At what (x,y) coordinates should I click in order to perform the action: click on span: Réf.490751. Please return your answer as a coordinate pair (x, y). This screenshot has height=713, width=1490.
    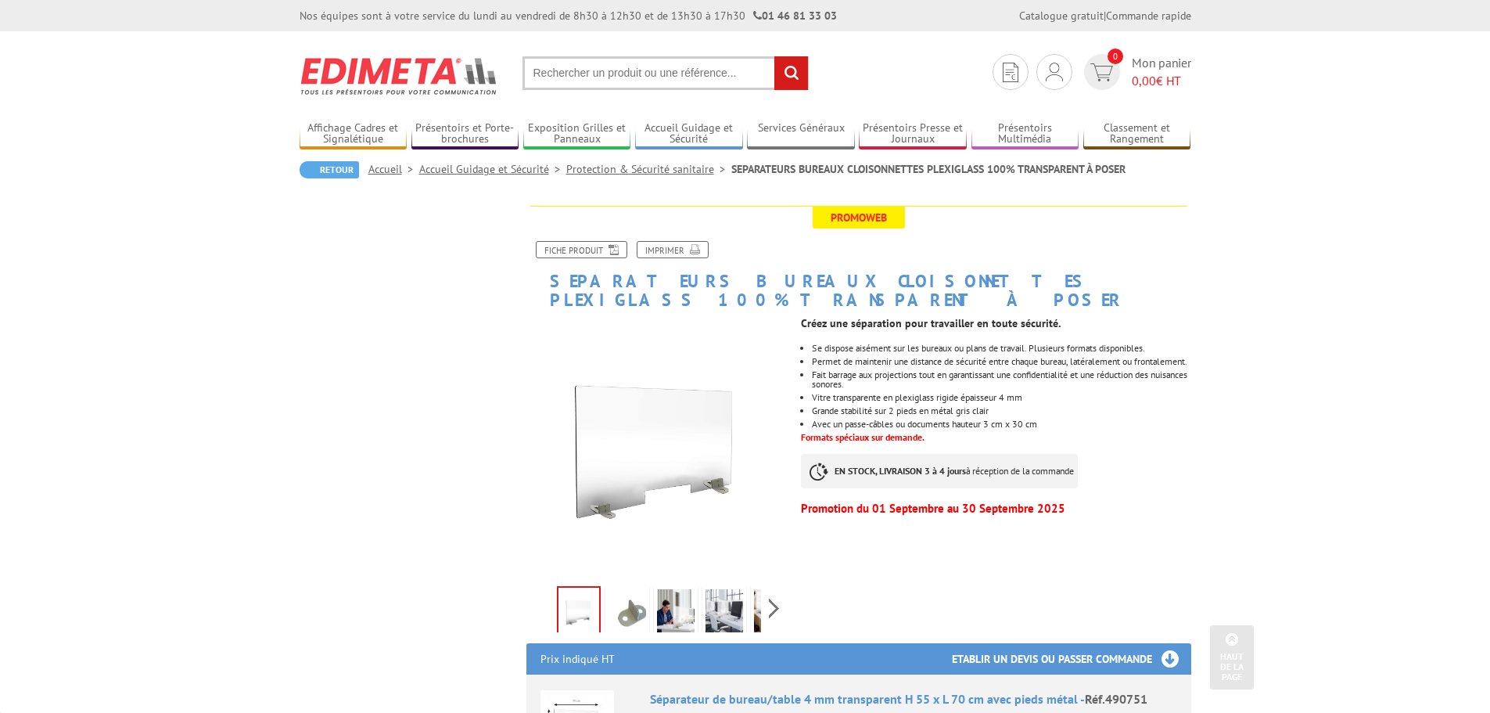
    Looking at the image, I should click on (1116, 698).